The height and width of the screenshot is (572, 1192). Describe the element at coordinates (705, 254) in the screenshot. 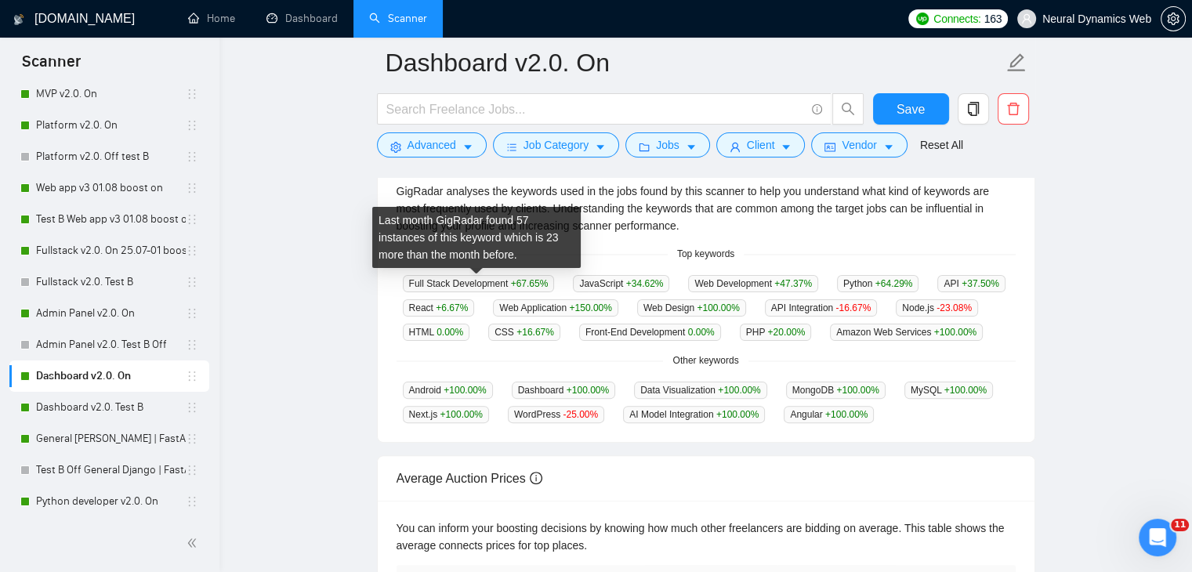

I see `span: Top keywords` at that location.